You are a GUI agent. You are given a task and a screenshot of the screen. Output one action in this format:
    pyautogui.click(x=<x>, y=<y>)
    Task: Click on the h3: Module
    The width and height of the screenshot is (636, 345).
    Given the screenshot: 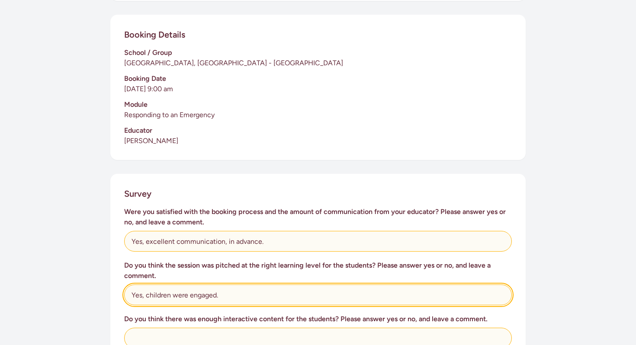 What is the action you would take?
    pyautogui.click(x=318, y=105)
    